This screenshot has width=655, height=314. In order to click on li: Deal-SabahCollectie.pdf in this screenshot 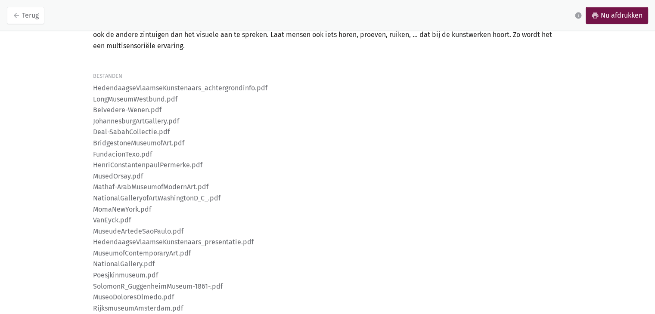, I will do `click(328, 132)`.